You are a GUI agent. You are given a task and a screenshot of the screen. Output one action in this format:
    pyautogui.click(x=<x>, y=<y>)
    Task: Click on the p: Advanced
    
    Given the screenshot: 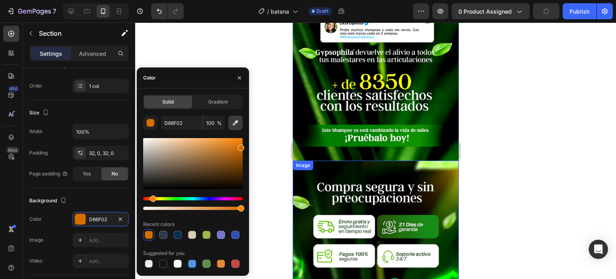 What is the action you would take?
    pyautogui.click(x=93, y=53)
    